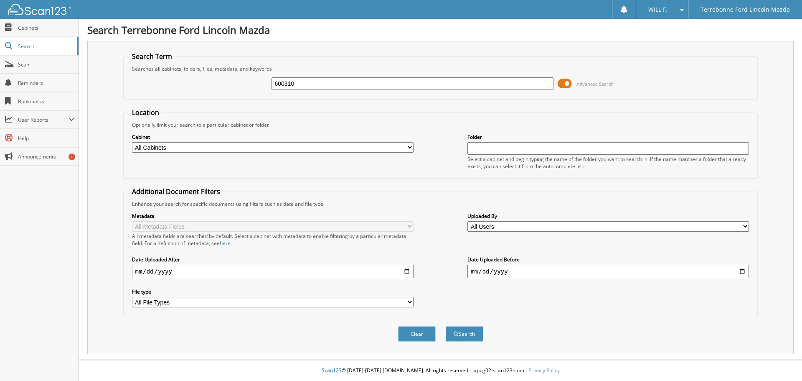 The height and width of the screenshot is (381, 802). I want to click on div: Select a cabinet and begin typing the name of the folder you want to search in. If the name match..., so click(609, 163).